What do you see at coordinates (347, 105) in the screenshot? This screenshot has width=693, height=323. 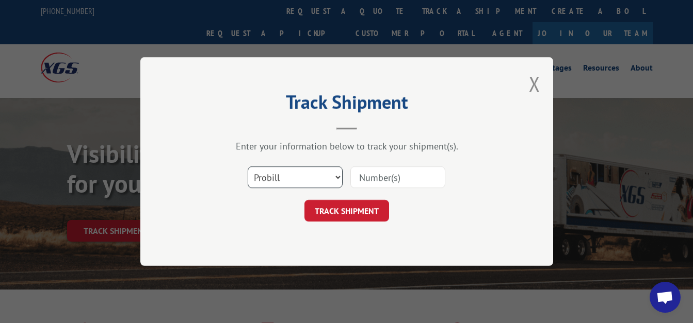 I see `h2: Track Shipment` at bounding box center [347, 105].